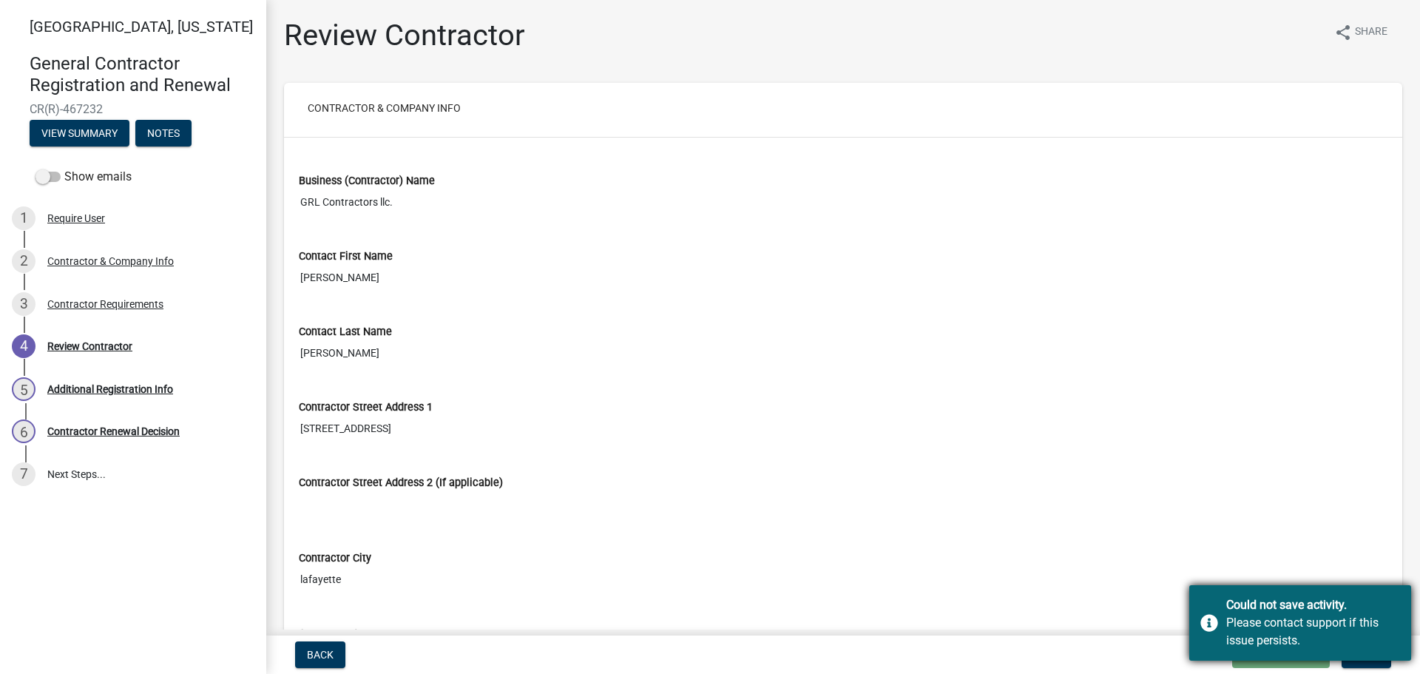 This screenshot has height=674, width=1420. What do you see at coordinates (24, 346) in the screenshot?
I see `div: 4` at bounding box center [24, 346].